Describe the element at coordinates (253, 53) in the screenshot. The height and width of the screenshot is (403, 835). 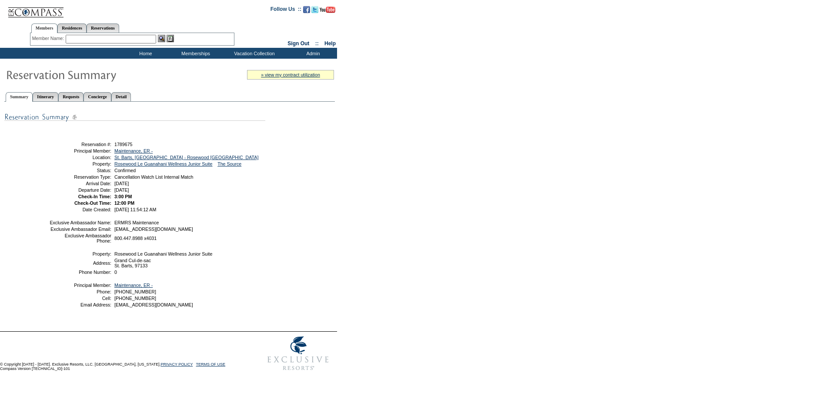
I see `td: Vacation Collection` at that location.